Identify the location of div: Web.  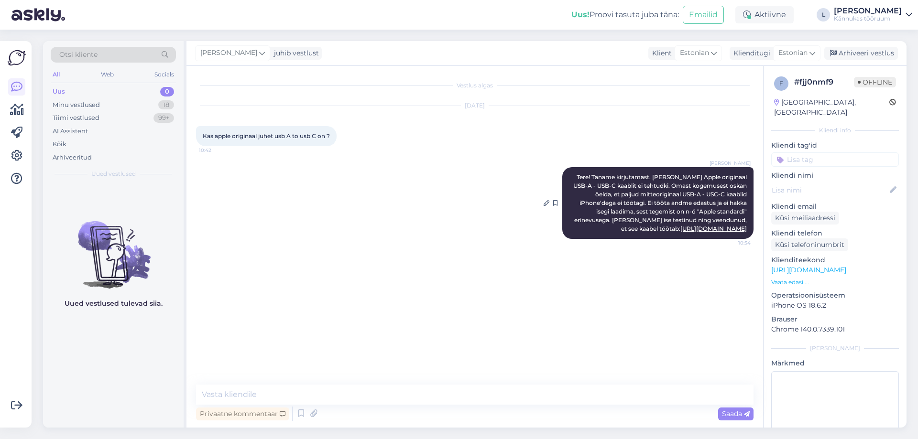
(107, 75).